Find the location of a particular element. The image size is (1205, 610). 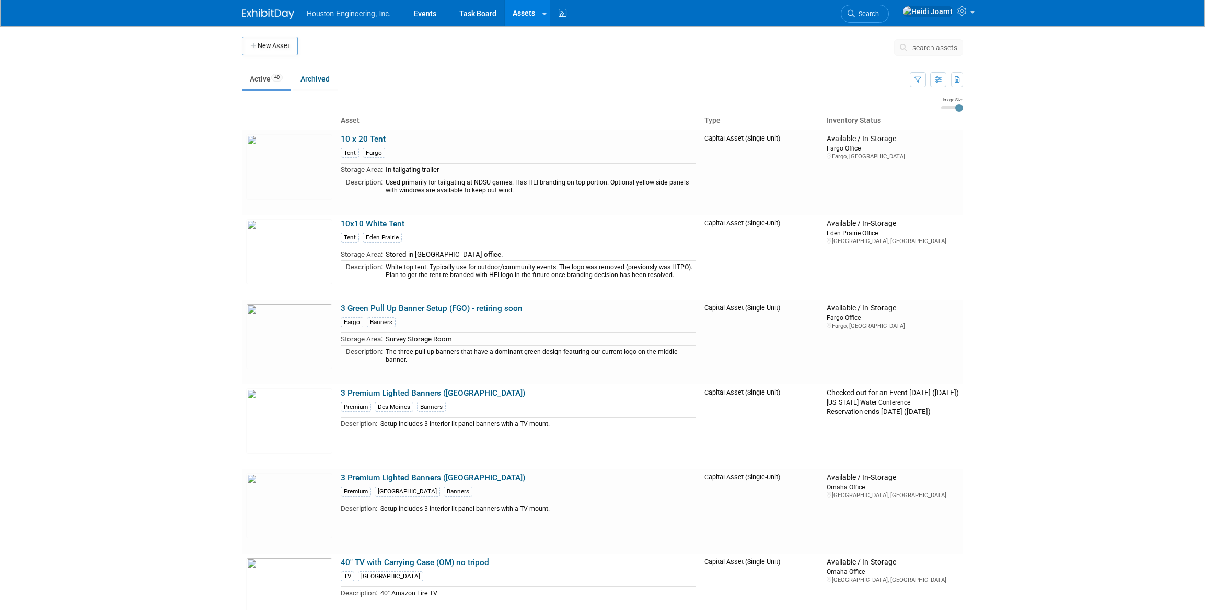

span: search assets is located at coordinates (935, 48).